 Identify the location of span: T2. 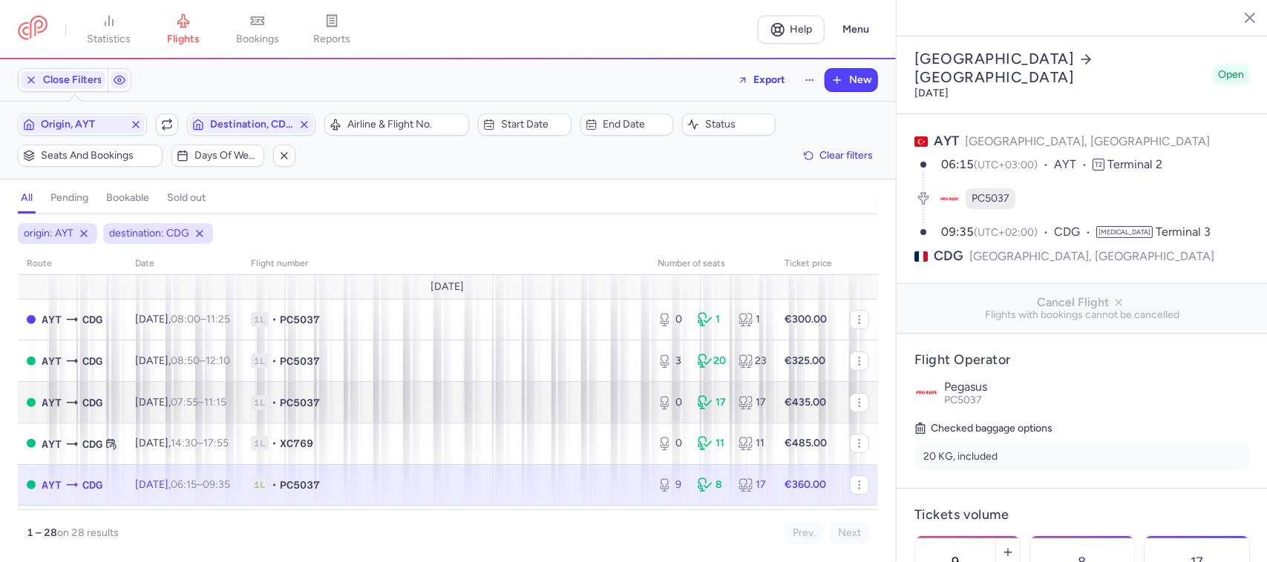
(1098, 165).